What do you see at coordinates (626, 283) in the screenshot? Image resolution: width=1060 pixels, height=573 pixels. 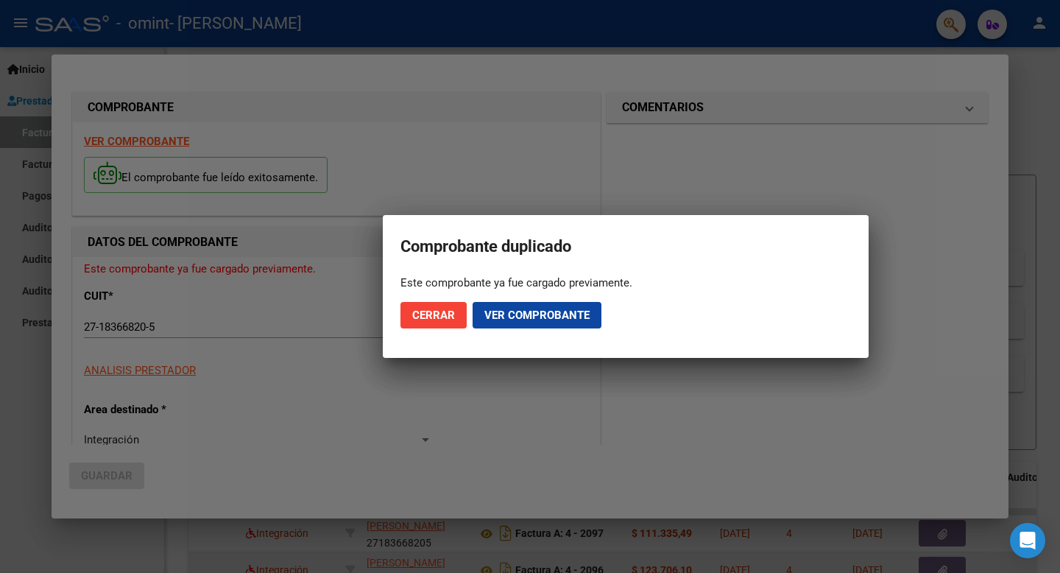 I see `div: Este comprobante ya fue cargado previamente.` at bounding box center [626, 283].